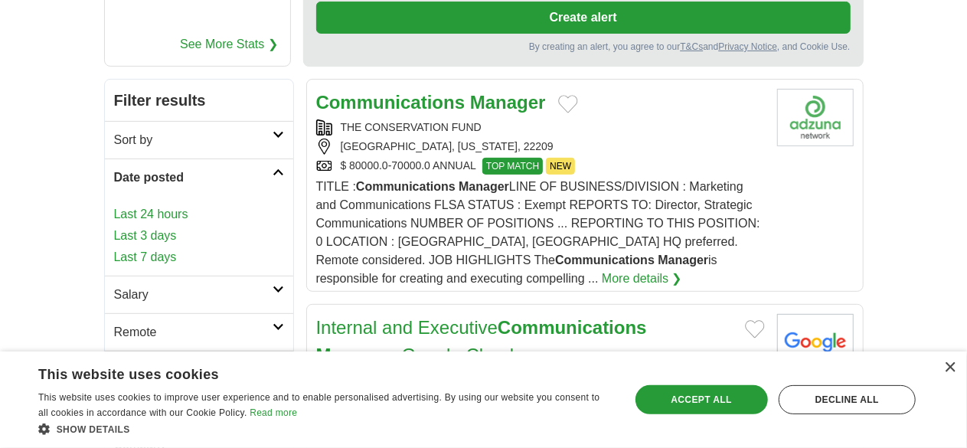 This screenshot has width=967, height=448. What do you see at coordinates (199, 177) in the screenshot?
I see `a: Date posted` at bounding box center [199, 177].